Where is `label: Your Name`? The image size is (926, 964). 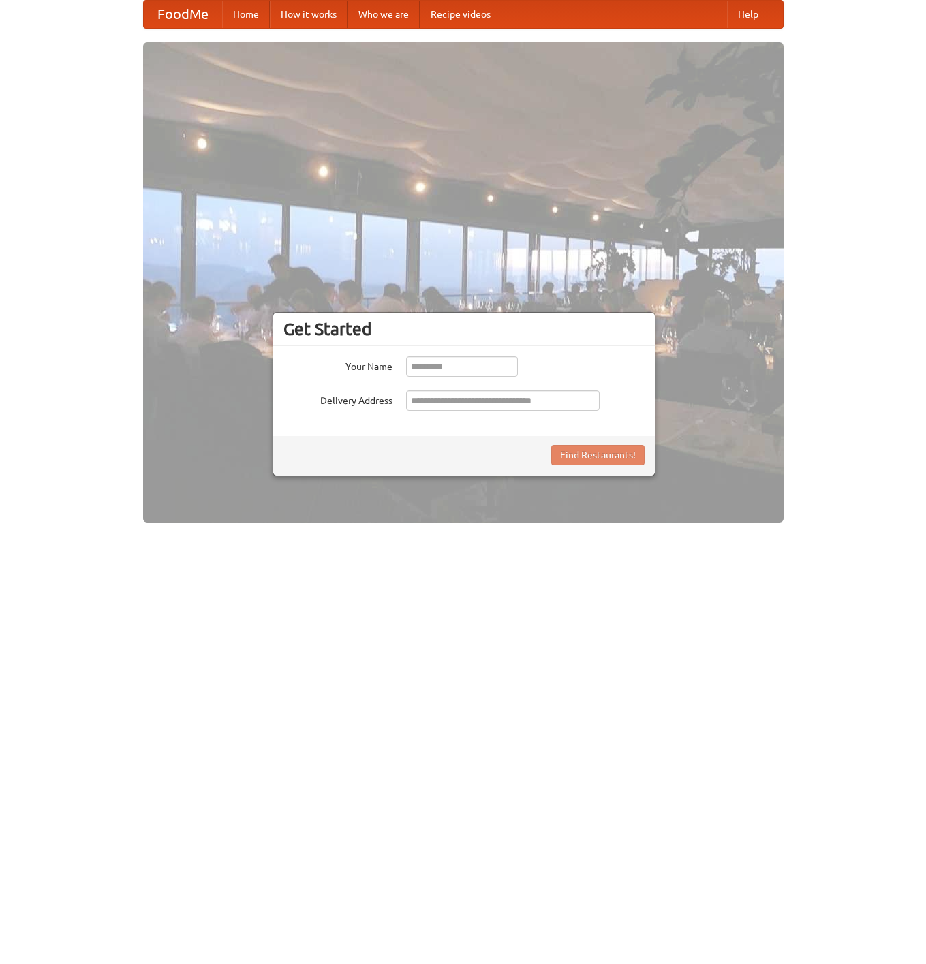
label: Your Name is located at coordinates (338, 365).